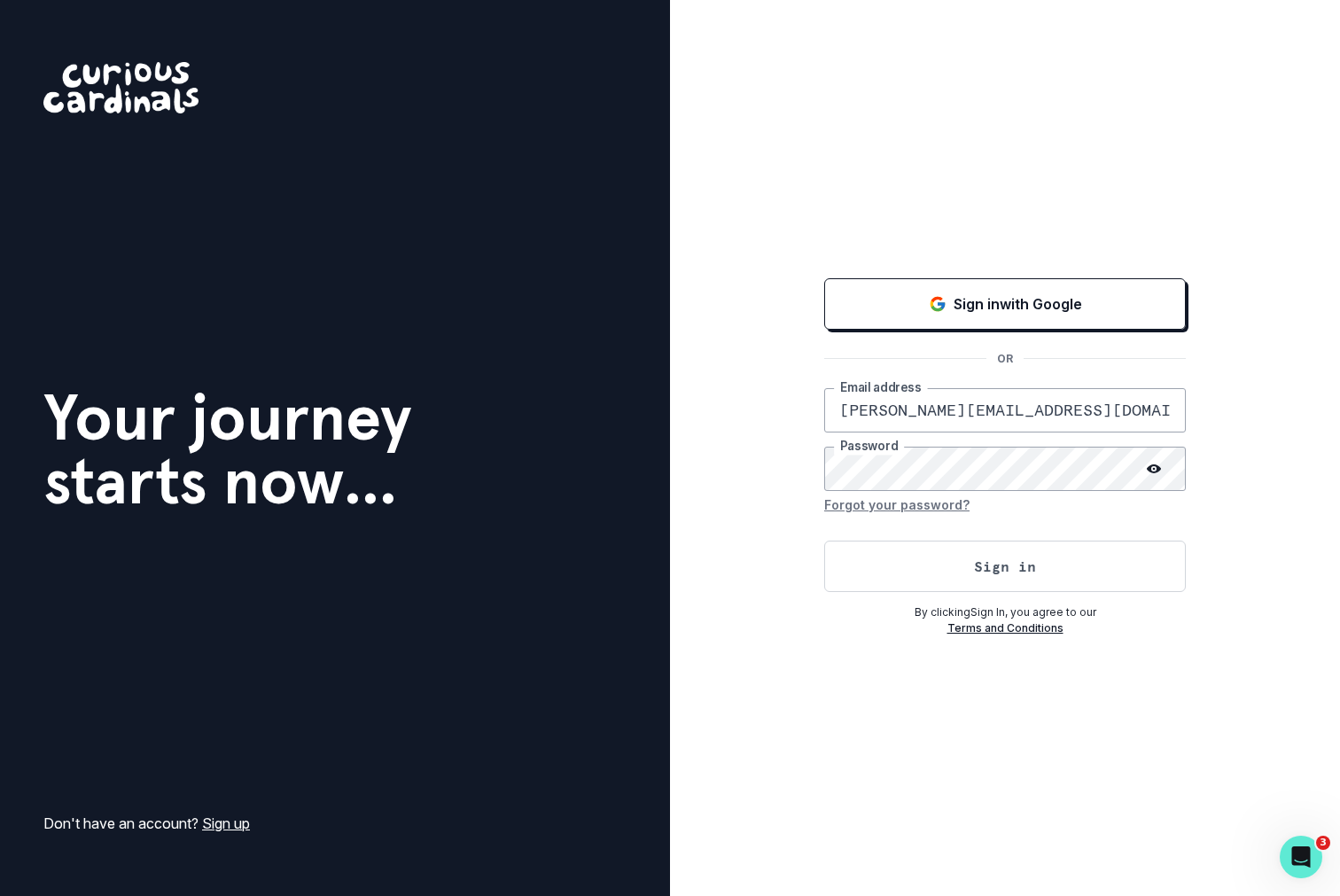 The width and height of the screenshot is (1340, 896). Describe the element at coordinates (1005, 627) in the screenshot. I see `a: Terms and Conditions` at that location.